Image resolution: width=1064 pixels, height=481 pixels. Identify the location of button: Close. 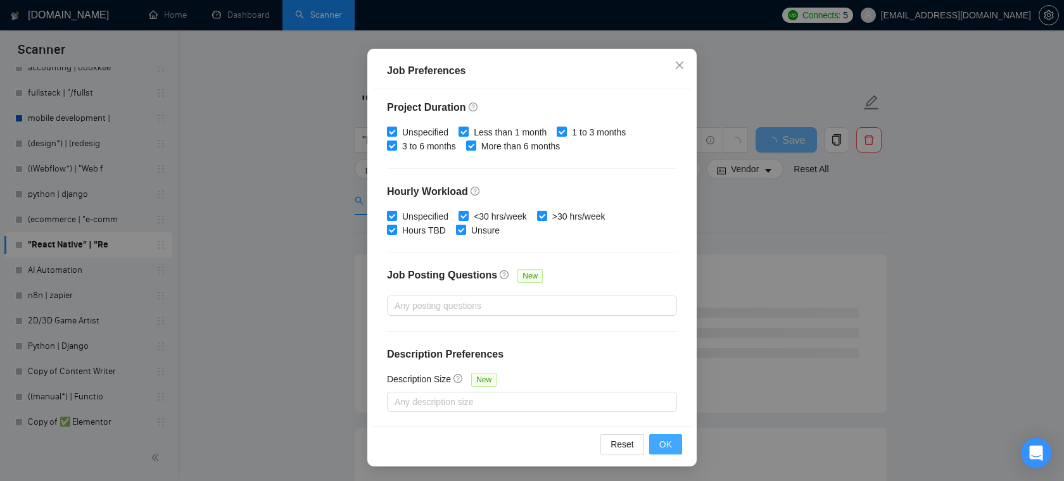
(679, 66).